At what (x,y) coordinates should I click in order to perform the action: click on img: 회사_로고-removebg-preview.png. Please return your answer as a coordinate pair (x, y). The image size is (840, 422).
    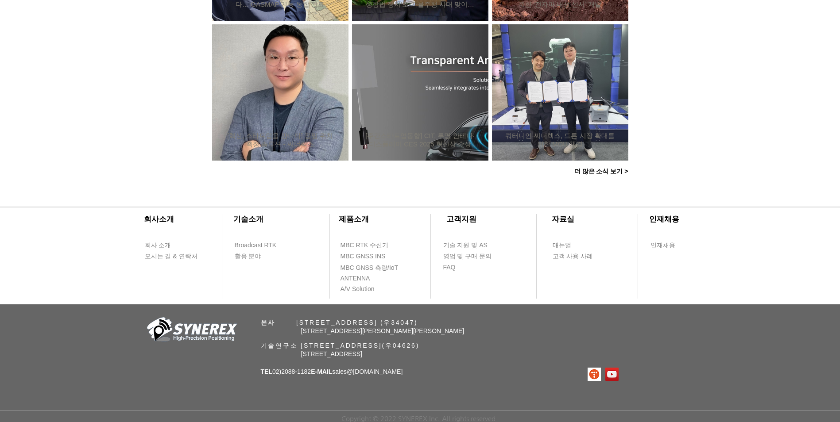
    Looking at the image, I should click on (191, 331).